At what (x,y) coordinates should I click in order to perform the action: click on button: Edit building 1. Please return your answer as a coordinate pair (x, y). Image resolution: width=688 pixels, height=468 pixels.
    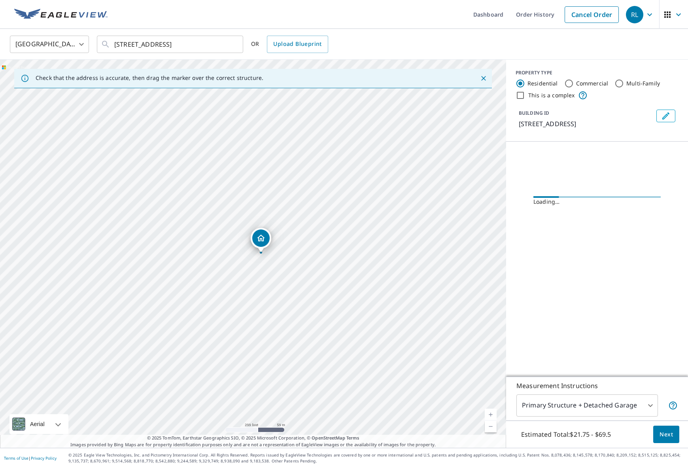
    Looking at the image, I should click on (666, 116).